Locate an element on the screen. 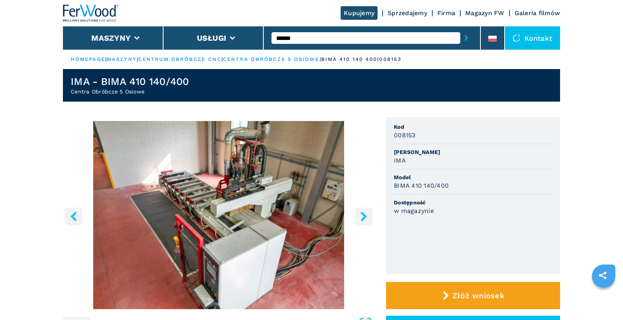 Image resolution: width=623 pixels, height=320 pixels. span: Model is located at coordinates (473, 177).